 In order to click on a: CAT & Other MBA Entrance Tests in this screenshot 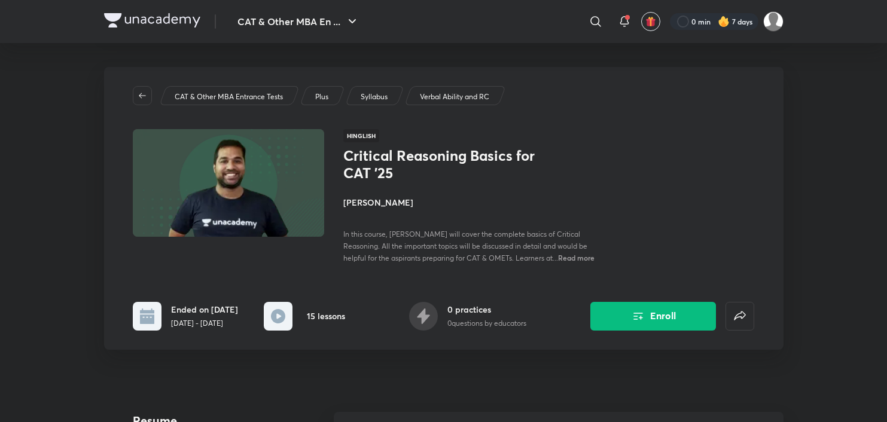, I will do `click(229, 97)`.